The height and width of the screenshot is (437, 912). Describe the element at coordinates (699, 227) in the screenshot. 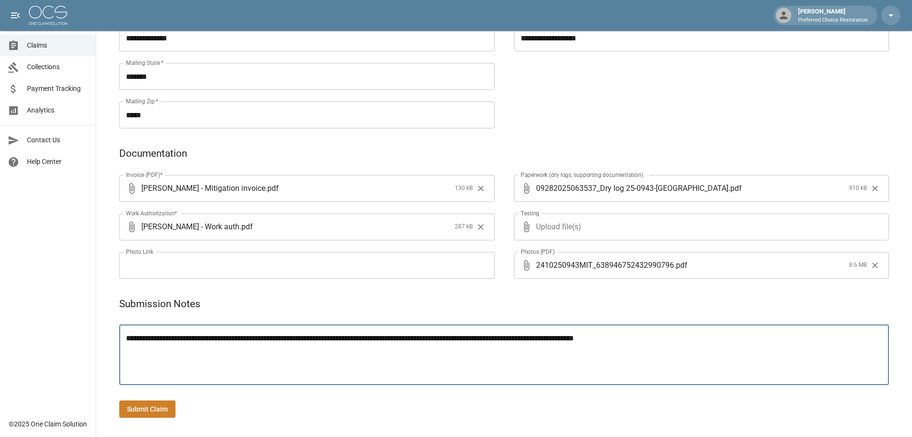

I see `span: Upload file(s)` at that location.